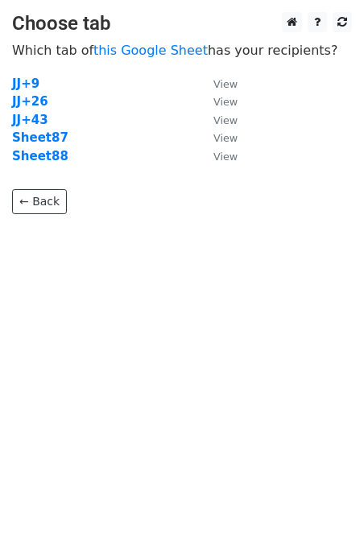 This screenshot has width=364, height=549. I want to click on a: Sheet88, so click(40, 156).